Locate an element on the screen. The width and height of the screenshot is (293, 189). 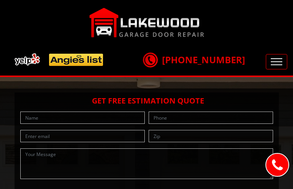
img: call.png is located at coordinates (150, 60).